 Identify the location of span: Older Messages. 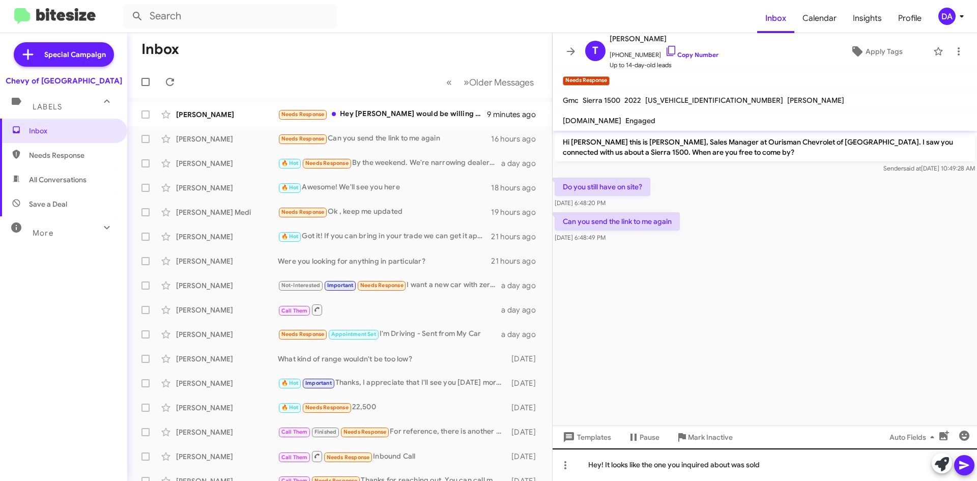
(501, 82).